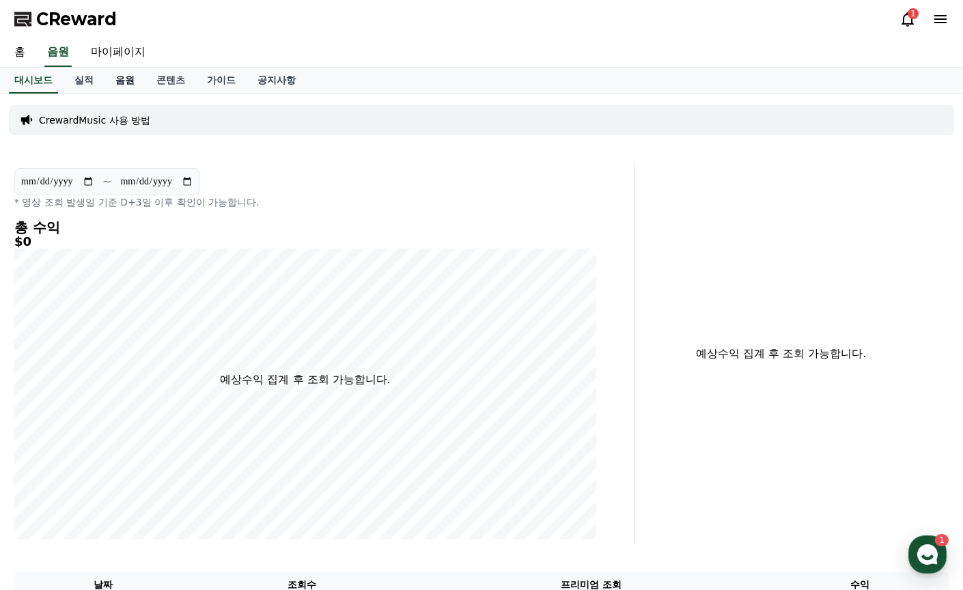 The image size is (963, 590). I want to click on a: CReward, so click(66, 19).